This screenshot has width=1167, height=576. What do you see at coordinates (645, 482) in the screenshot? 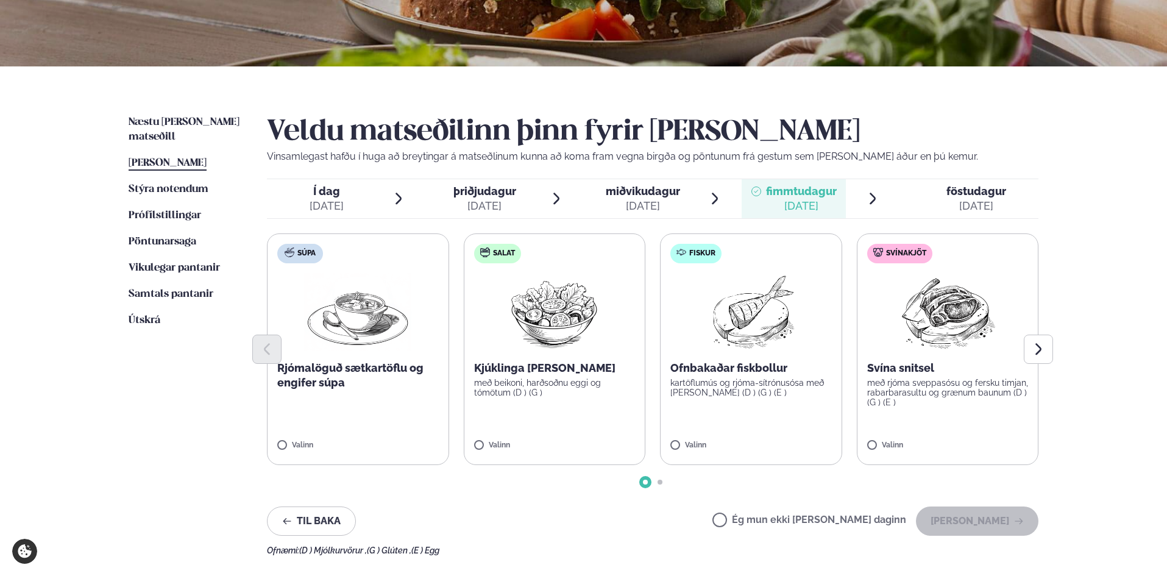
I see `span: Go to slide 1` at bounding box center [645, 482].